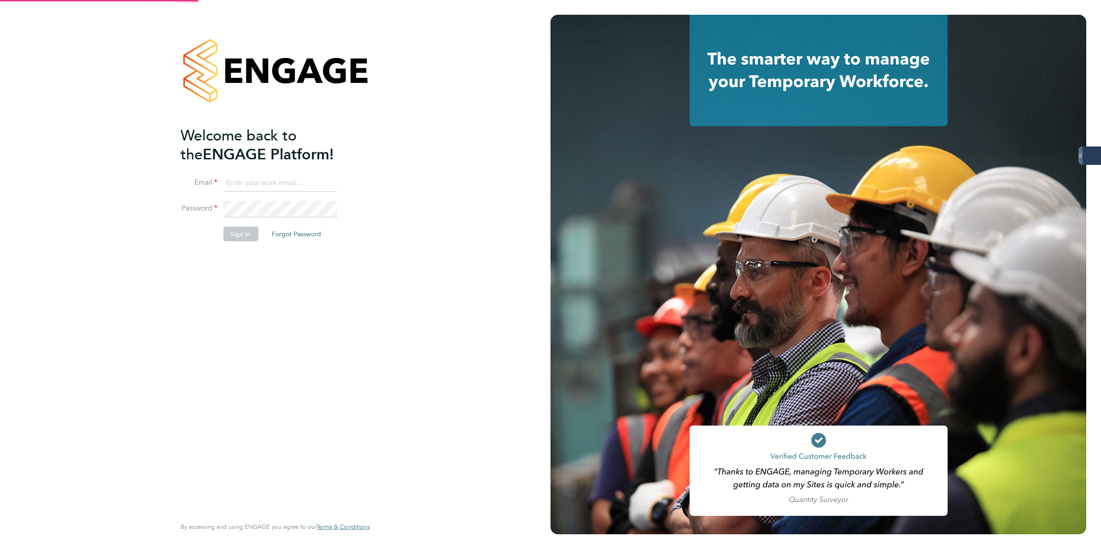  What do you see at coordinates (239, 145) in the screenshot?
I see `span: Welcome back to the` at bounding box center [239, 145].